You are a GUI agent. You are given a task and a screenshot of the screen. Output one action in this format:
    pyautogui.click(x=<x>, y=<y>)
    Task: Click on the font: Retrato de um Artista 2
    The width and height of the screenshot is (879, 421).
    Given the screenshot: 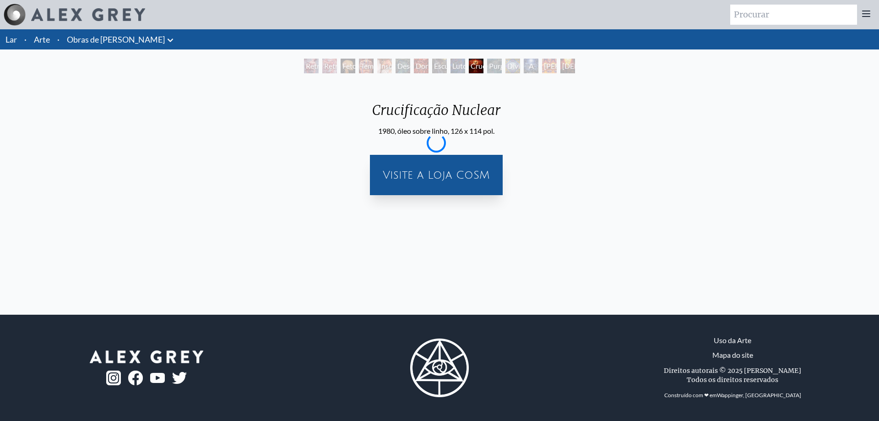 What is the action you would take?
    pyautogui.click(x=318, y=87)
    